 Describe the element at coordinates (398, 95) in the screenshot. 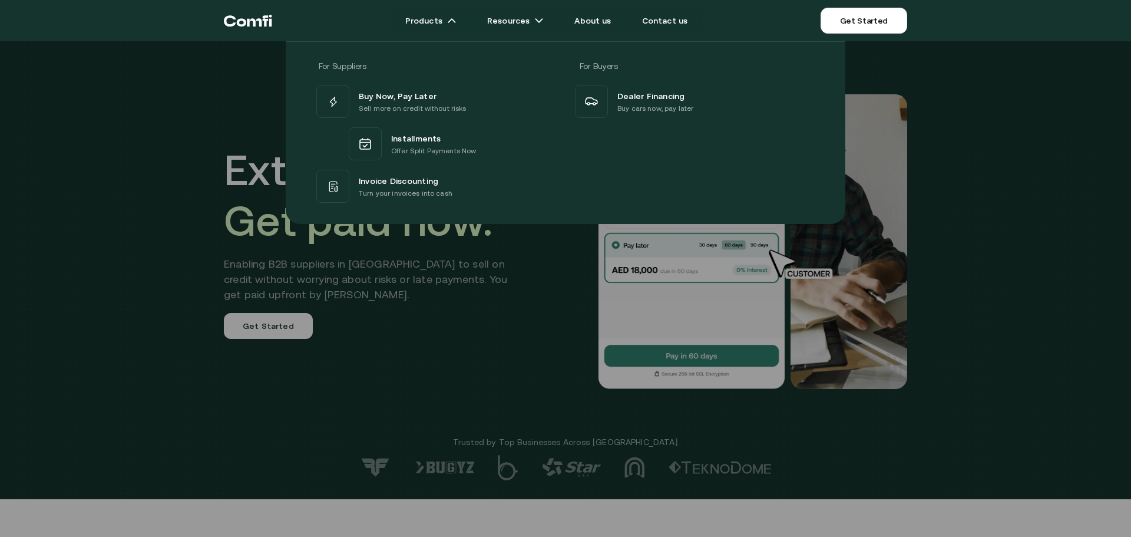

I see `span: Buy Now, Pay Later` at that location.